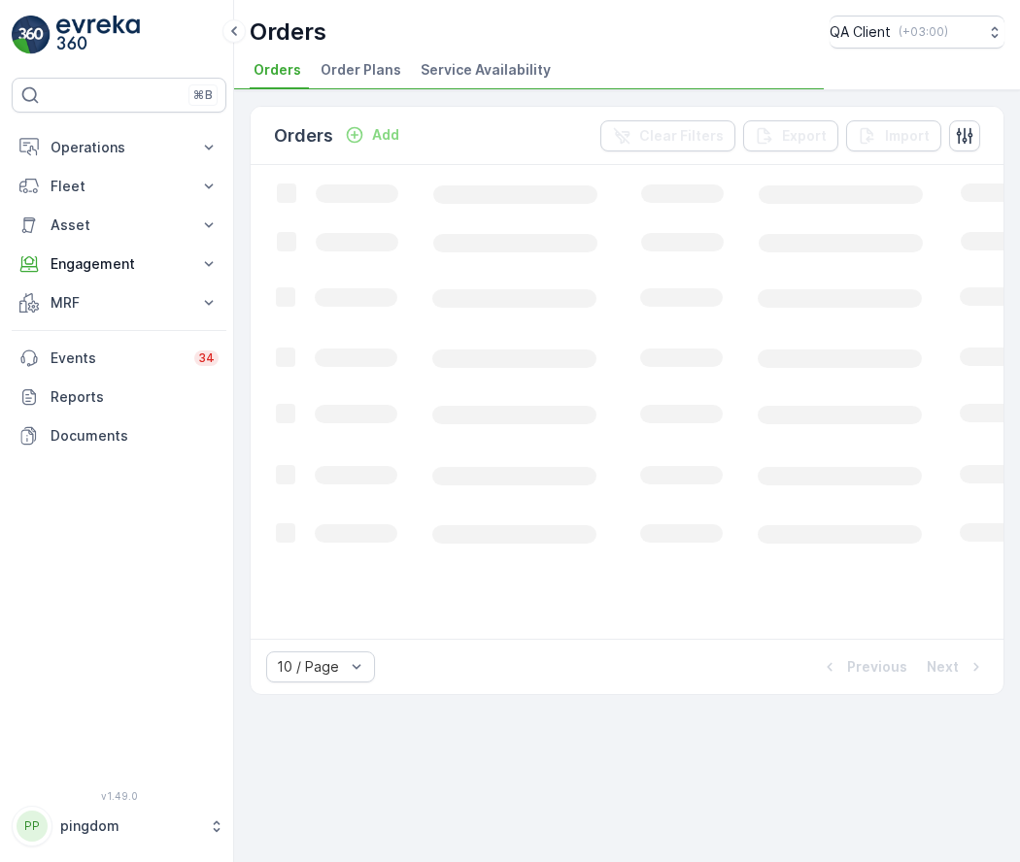 This screenshot has width=1020, height=862. I want to click on button: Previous, so click(863, 667).